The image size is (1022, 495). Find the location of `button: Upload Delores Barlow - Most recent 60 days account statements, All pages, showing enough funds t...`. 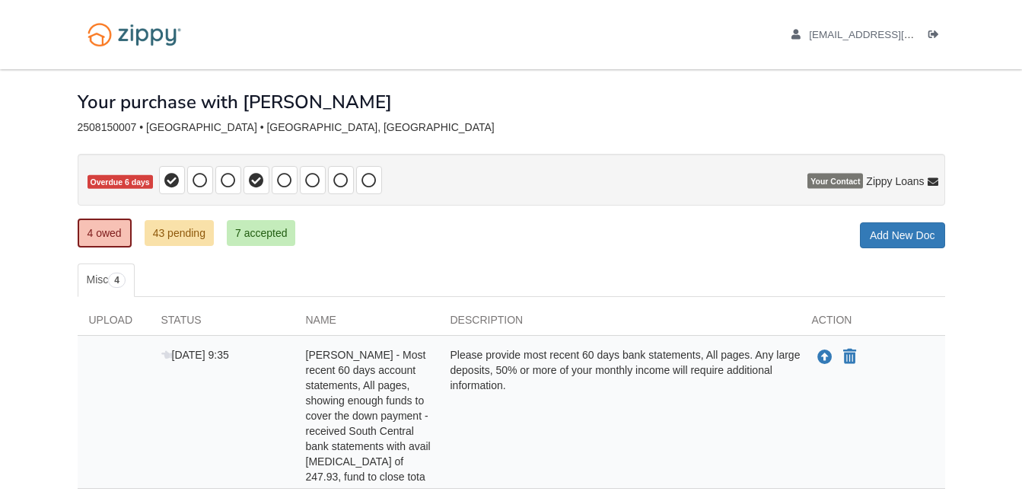

button: Upload Delores Barlow - Most recent 60 days account statements, All pages, showing enough funds t... is located at coordinates (825, 357).